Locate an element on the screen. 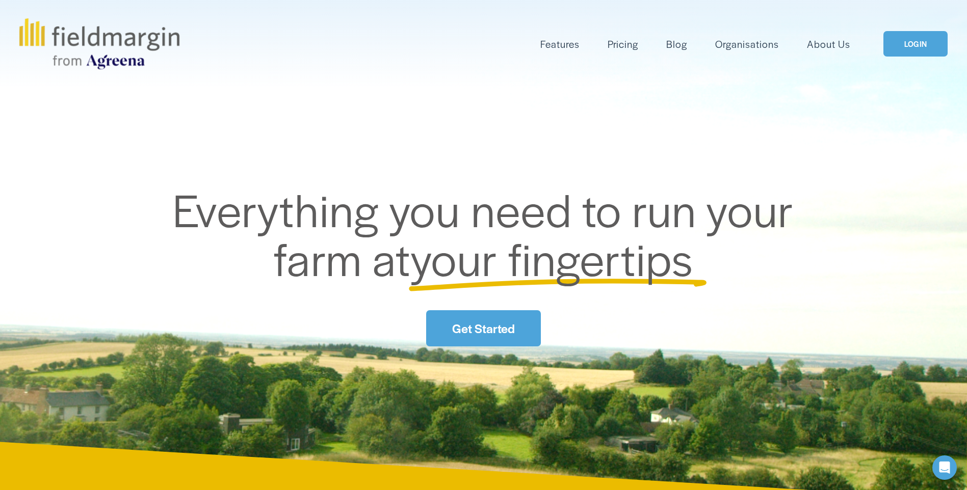 The height and width of the screenshot is (490, 967). div: Open Intercom Messenger is located at coordinates (945, 468).